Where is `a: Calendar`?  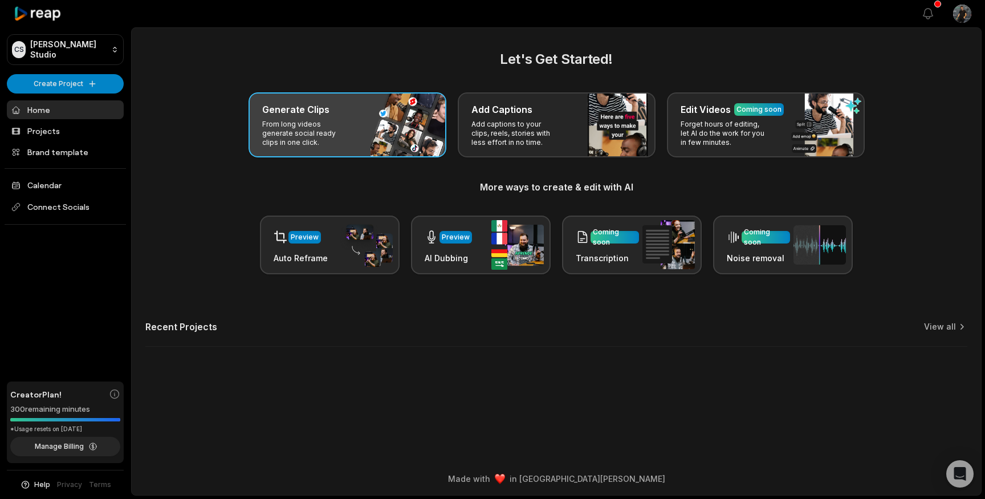 a: Calendar is located at coordinates (65, 185).